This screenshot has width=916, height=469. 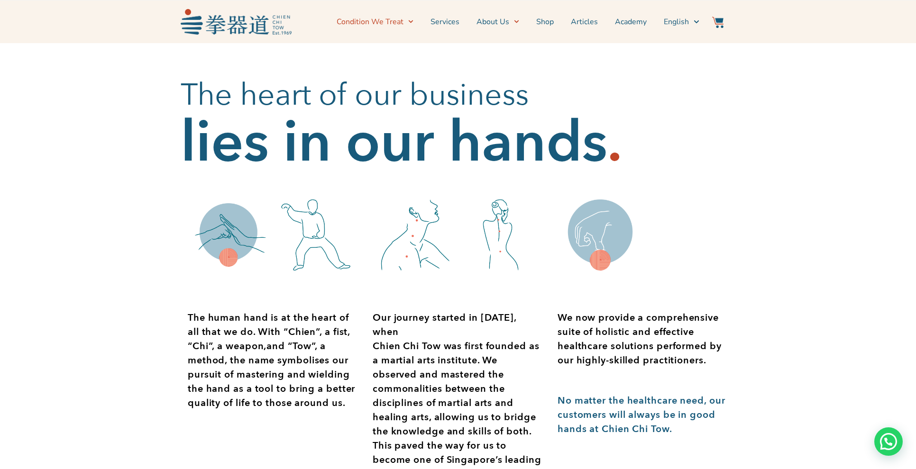 What do you see at coordinates (681, 22) in the screenshot?
I see `a: Switch to English` at bounding box center [681, 22].